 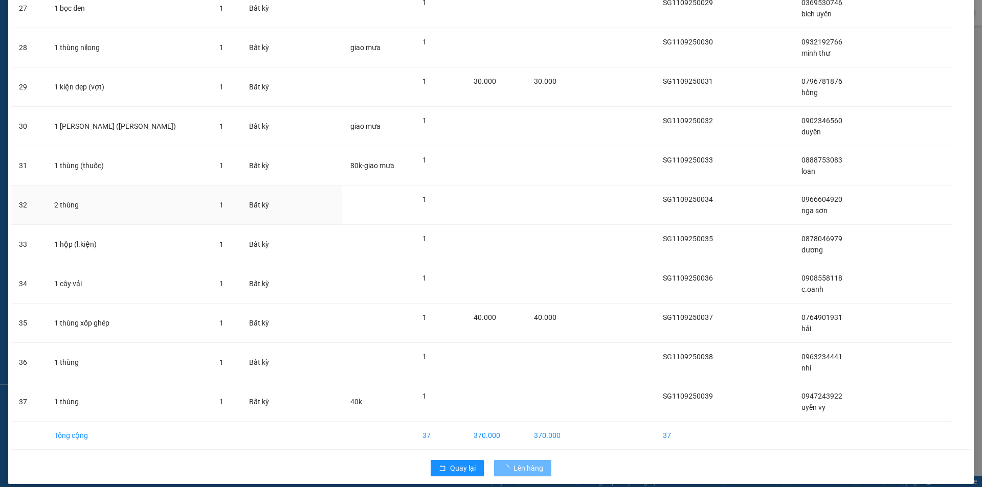 I want to click on td: 33, so click(x=28, y=244).